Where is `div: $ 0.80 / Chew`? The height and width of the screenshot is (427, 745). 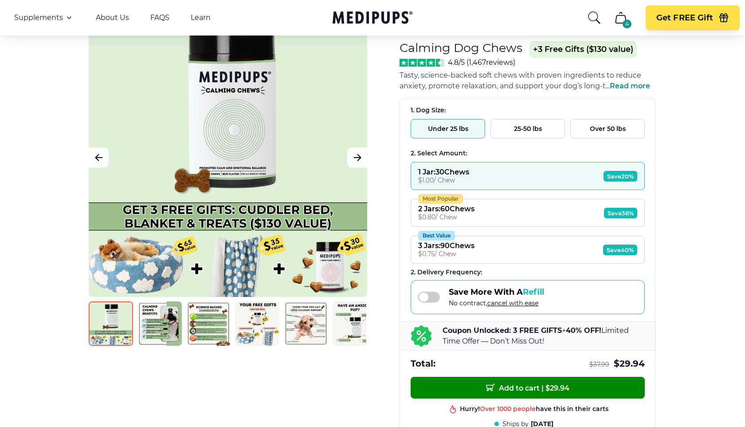 div: $ 0.80 / Chew is located at coordinates (446, 217).